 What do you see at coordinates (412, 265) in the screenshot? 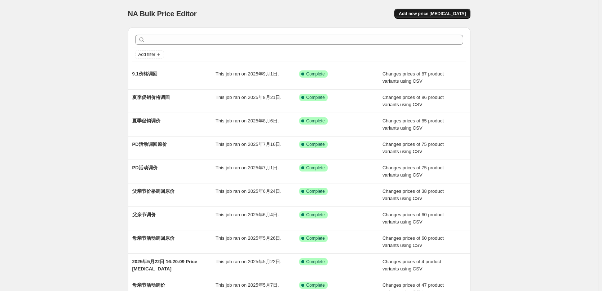
I see `span: Changes prices of 4 product variants using CSV` at bounding box center [412, 265].